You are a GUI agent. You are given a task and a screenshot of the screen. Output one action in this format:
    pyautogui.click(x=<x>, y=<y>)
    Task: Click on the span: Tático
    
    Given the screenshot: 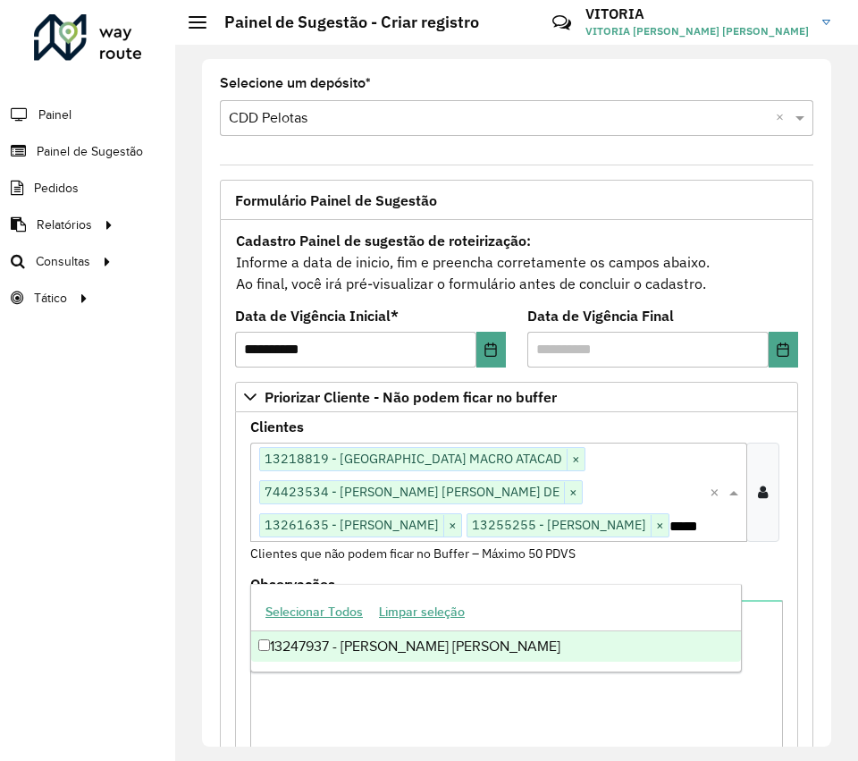 What is the action you would take?
    pyautogui.click(x=50, y=298)
    